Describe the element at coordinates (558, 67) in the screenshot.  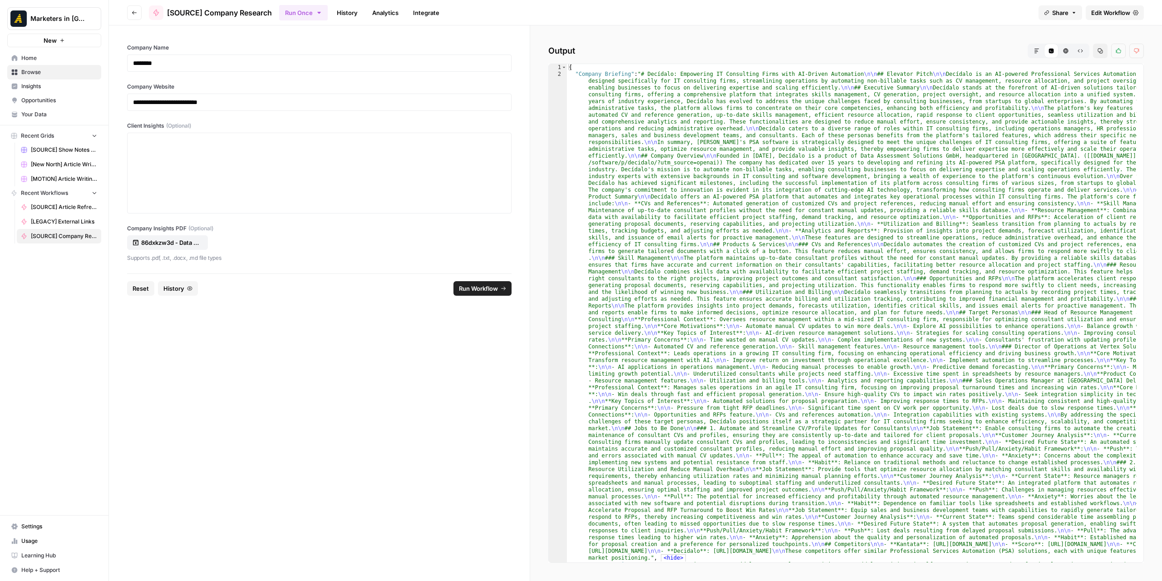
I see `div: 1` at that location.